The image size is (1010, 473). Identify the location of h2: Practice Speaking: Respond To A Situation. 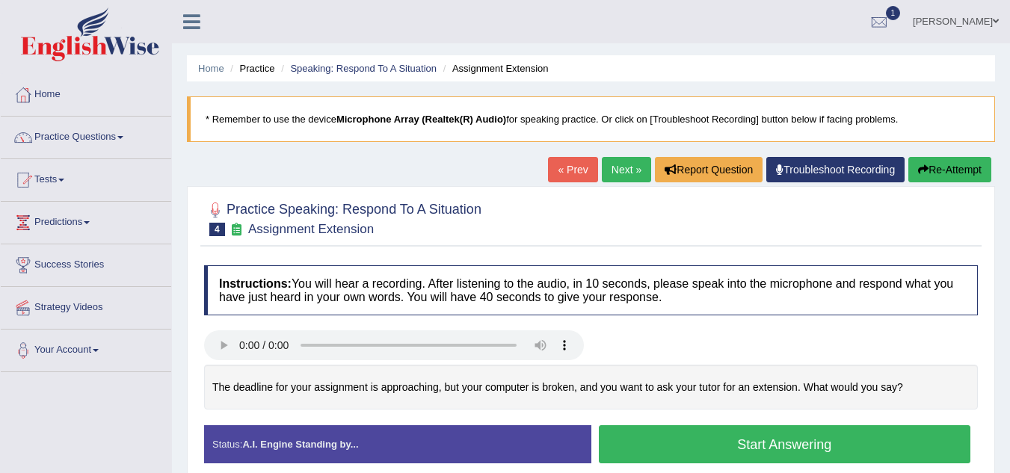
(342, 218).